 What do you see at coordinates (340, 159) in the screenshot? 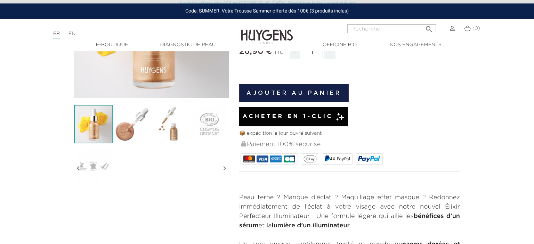
I see `span: 4X PayPal` at bounding box center [340, 159].